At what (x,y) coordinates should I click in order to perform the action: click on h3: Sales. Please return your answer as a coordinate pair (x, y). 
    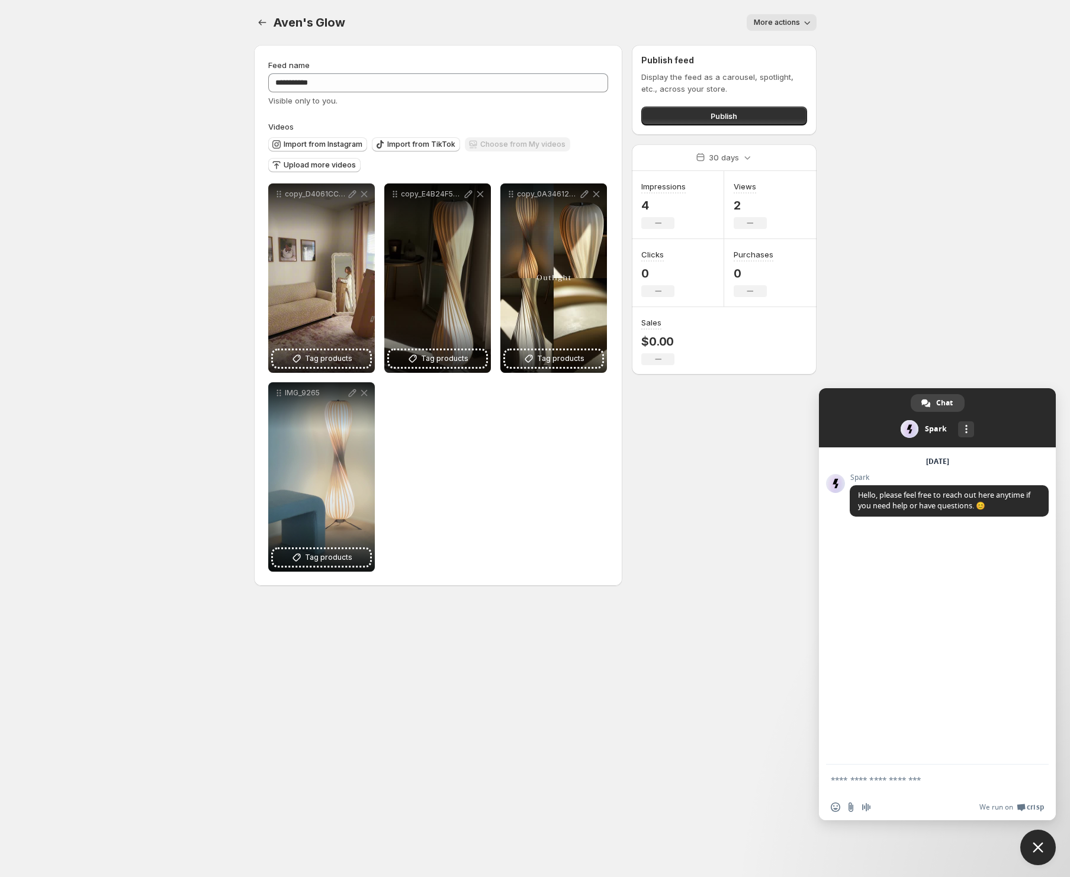
    Looking at the image, I should click on (651, 323).